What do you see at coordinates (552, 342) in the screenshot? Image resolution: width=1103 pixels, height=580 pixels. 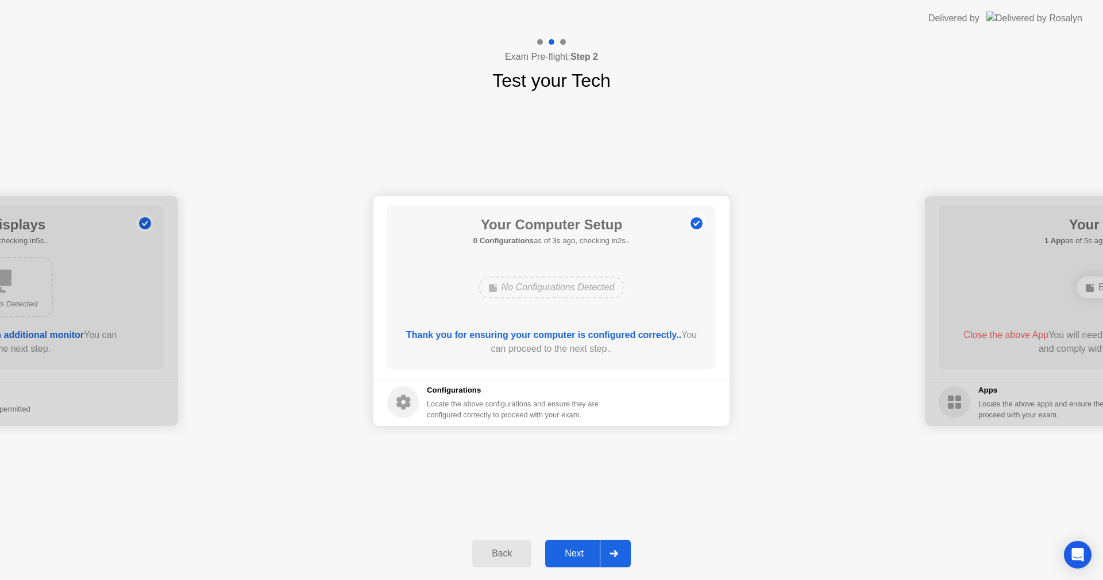 I see `div: You can proceed to the next step..` at bounding box center [552, 342].